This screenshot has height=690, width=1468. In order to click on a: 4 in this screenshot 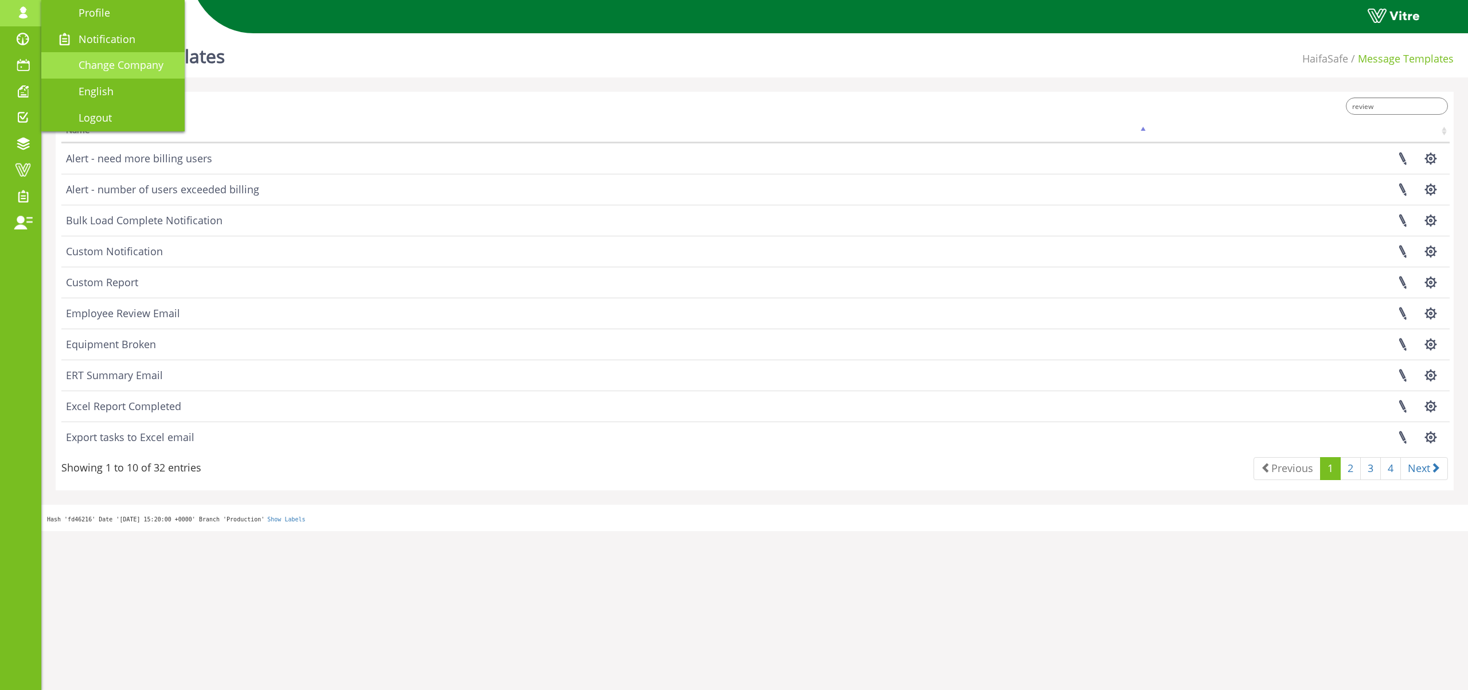, I will do `click(1390, 468)`.